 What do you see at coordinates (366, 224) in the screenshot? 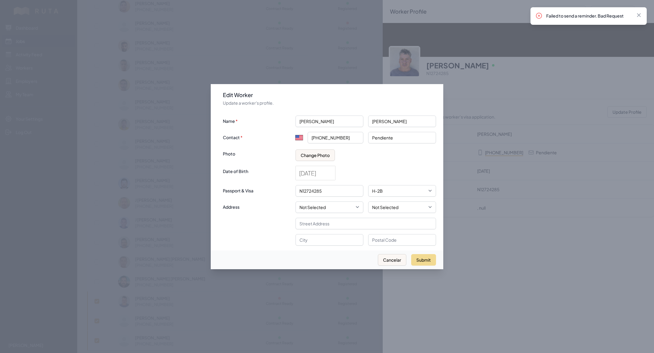
I see `input: Street Address` at bounding box center [366, 224].